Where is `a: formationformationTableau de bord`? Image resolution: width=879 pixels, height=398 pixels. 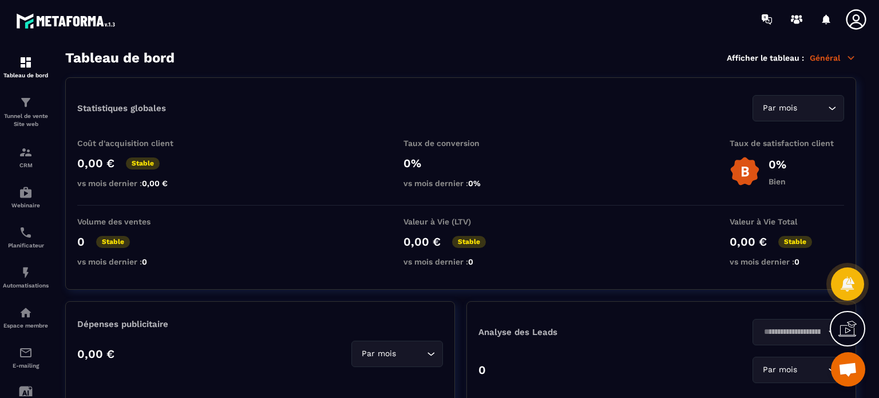
a: formationformationTableau de bord is located at coordinates (26, 67).